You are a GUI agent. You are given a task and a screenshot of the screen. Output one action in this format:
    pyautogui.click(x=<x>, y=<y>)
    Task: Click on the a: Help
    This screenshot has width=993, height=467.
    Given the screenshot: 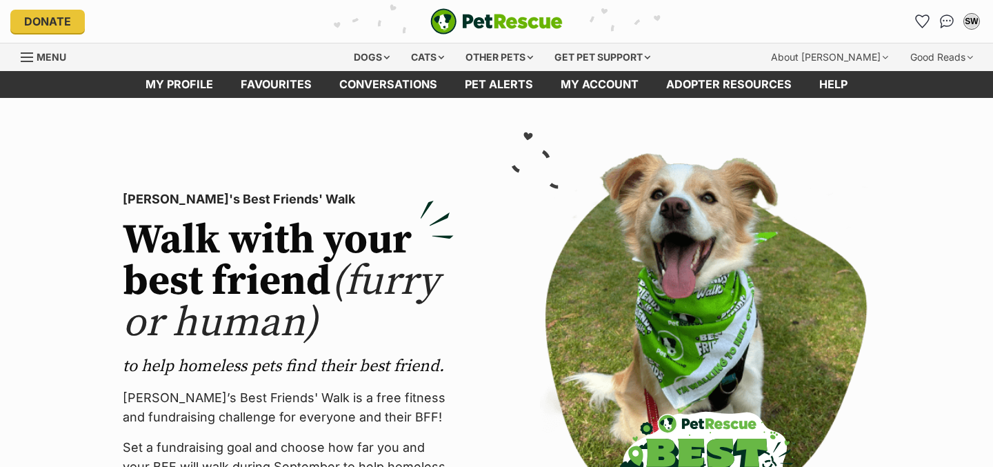 What is the action you would take?
    pyautogui.click(x=833, y=84)
    